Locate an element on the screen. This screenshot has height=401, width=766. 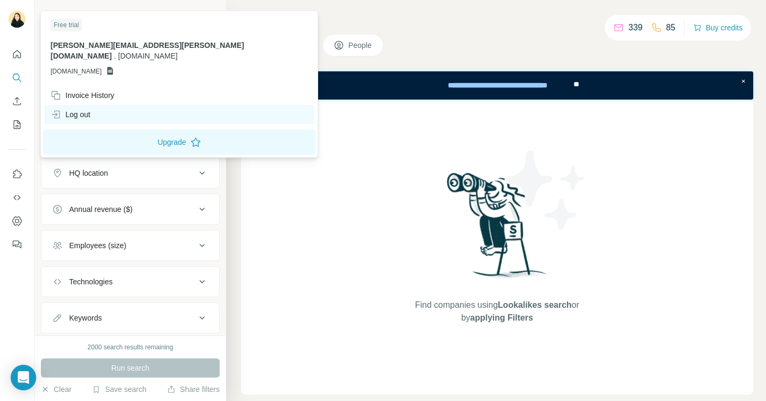
div: Upgrade plan for full access to Surfe is located at coordinates (257, 14).